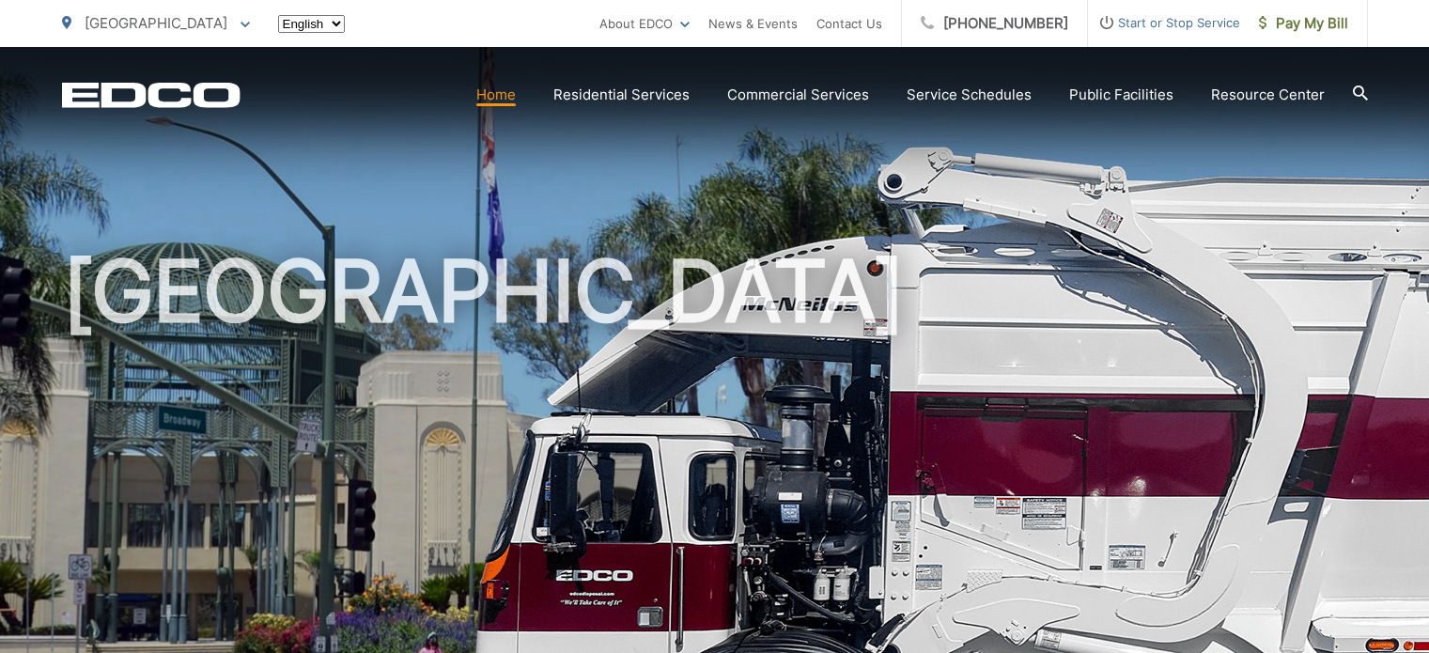  I want to click on a: Resource Center, so click(1268, 95).